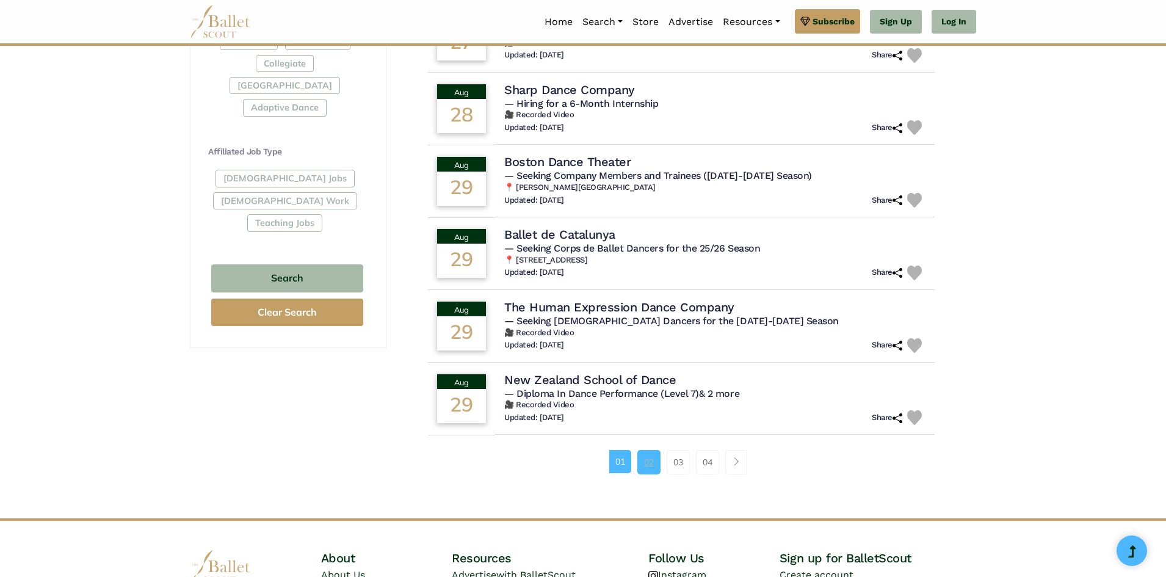 This screenshot has width=1166, height=577. I want to click on h4: The Human Expression Dance Company, so click(619, 307).